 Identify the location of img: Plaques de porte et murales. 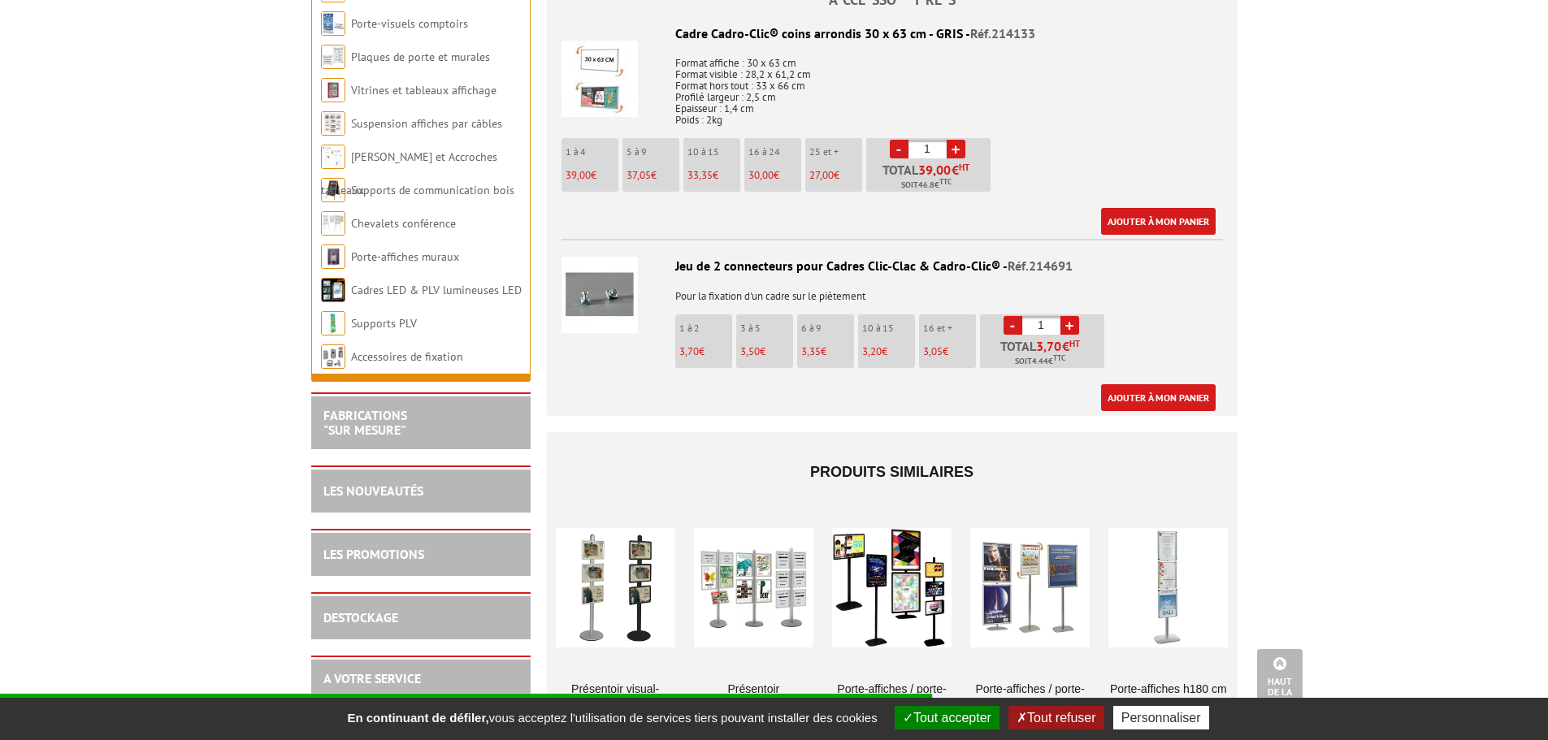
(333, 57).